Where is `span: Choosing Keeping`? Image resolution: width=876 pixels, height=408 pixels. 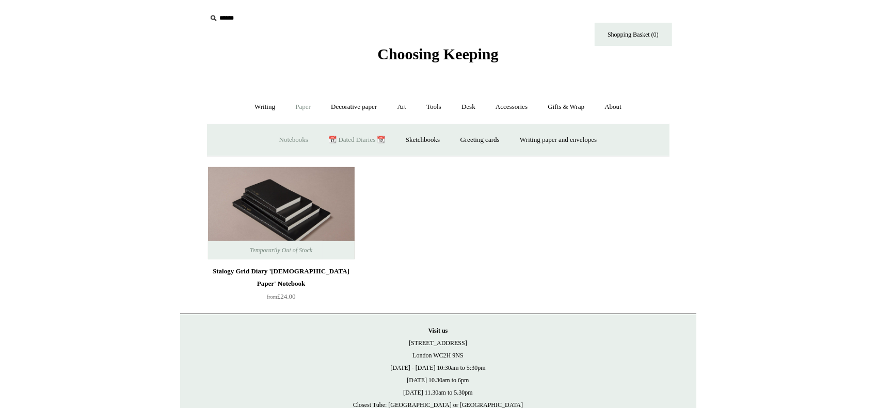
span: Choosing Keeping is located at coordinates (438, 54).